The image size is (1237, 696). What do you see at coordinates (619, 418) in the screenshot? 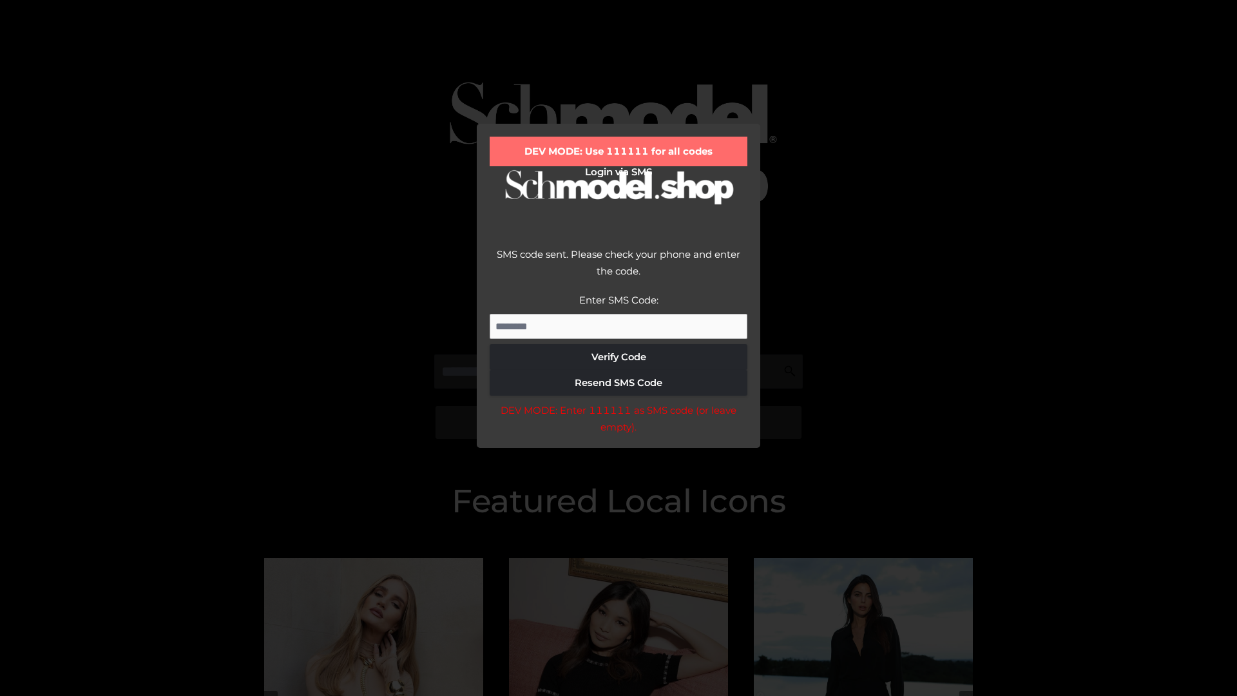
I see `div: DEV MODE: Enter 111111 as SMS code (or leave empty).` at bounding box center [619, 418].